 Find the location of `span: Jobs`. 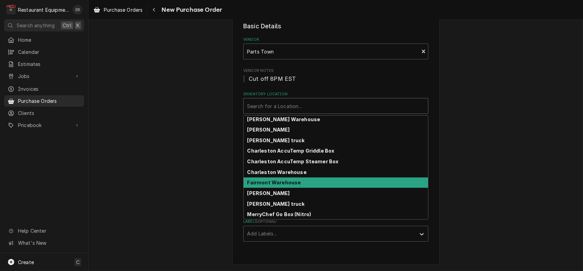

span: Jobs is located at coordinates (44, 76).